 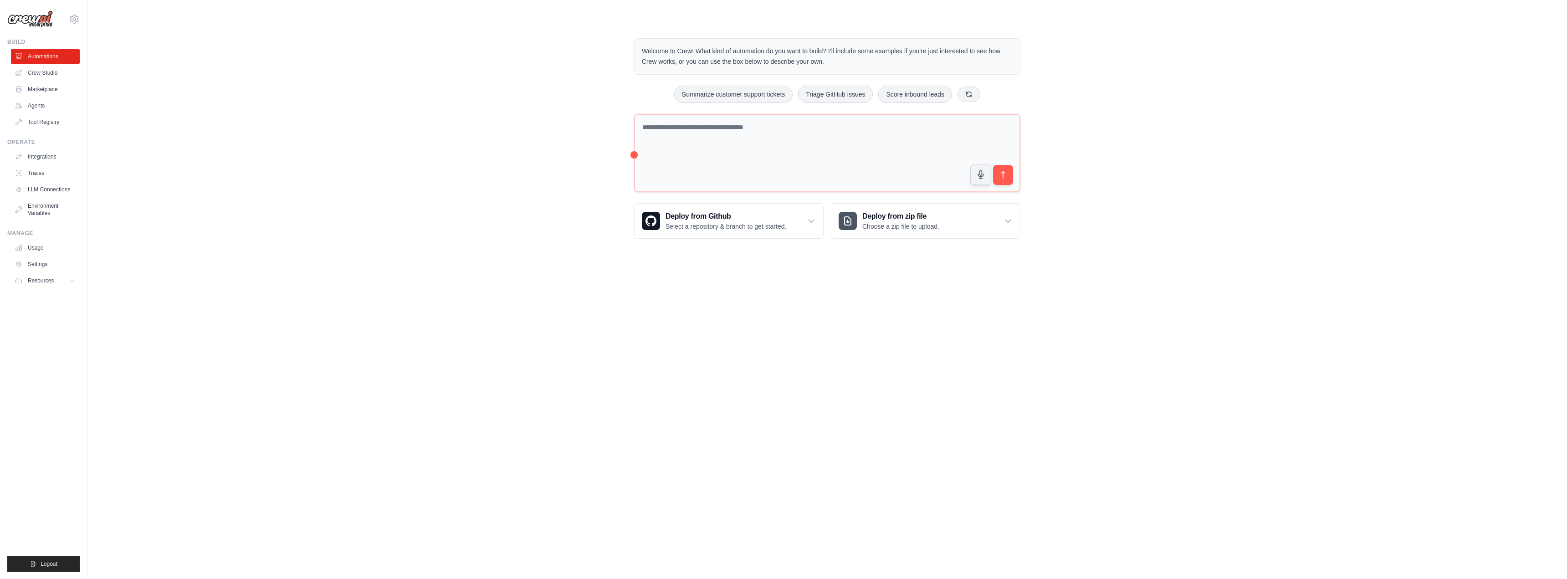 What do you see at coordinates (827, 56) in the screenshot?
I see `p: Welcome to Crew! What kind of automation do you want to build? I'll include some examples if you'...` at bounding box center [827, 56].